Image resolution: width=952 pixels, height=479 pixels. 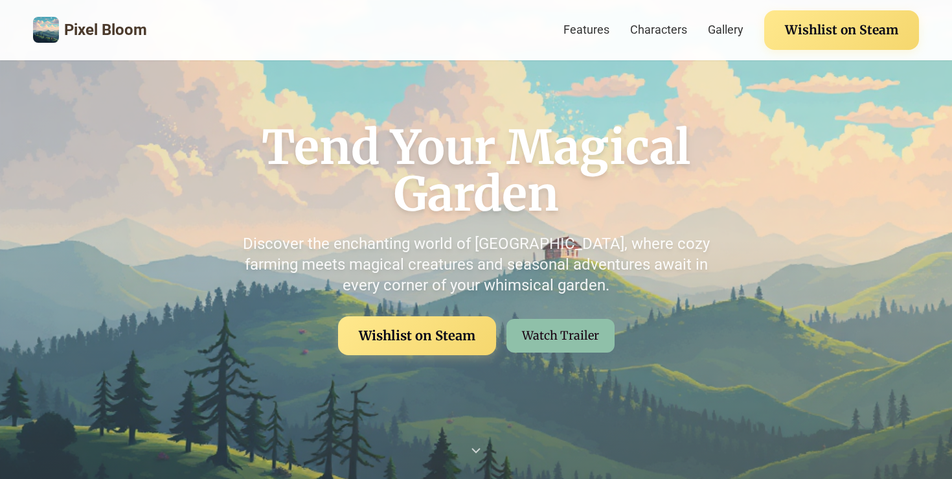 What do you see at coordinates (46, 30) in the screenshot?
I see `img: Pixel Bloom Logo` at bounding box center [46, 30].